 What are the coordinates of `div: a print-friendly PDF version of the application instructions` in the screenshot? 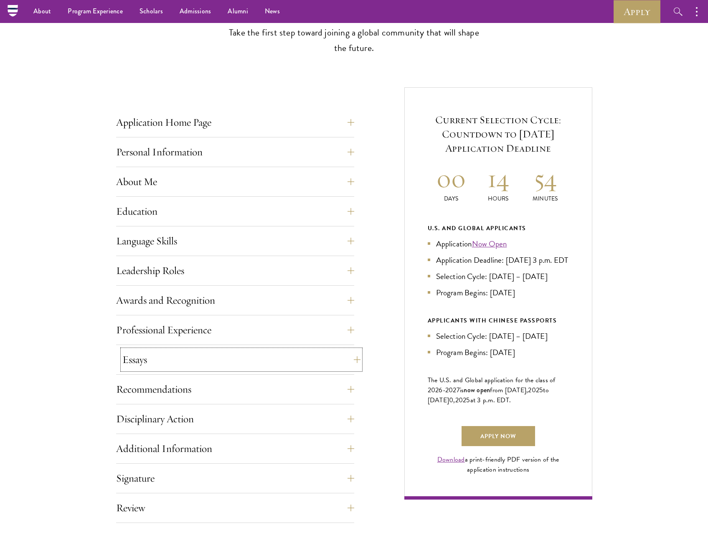 It's located at (498, 464).